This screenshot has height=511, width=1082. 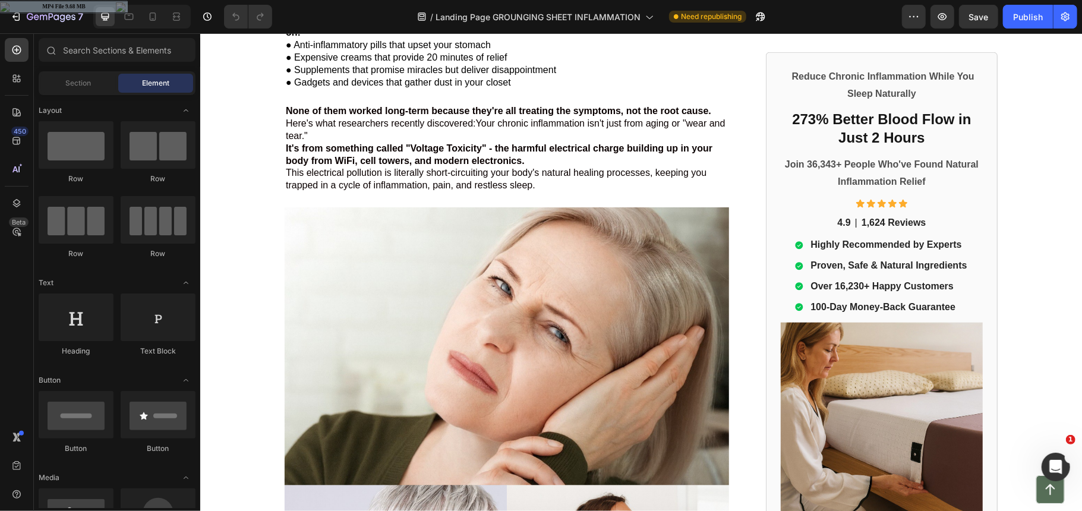 I want to click on strong: 1,624 Reviews, so click(x=694, y=189).